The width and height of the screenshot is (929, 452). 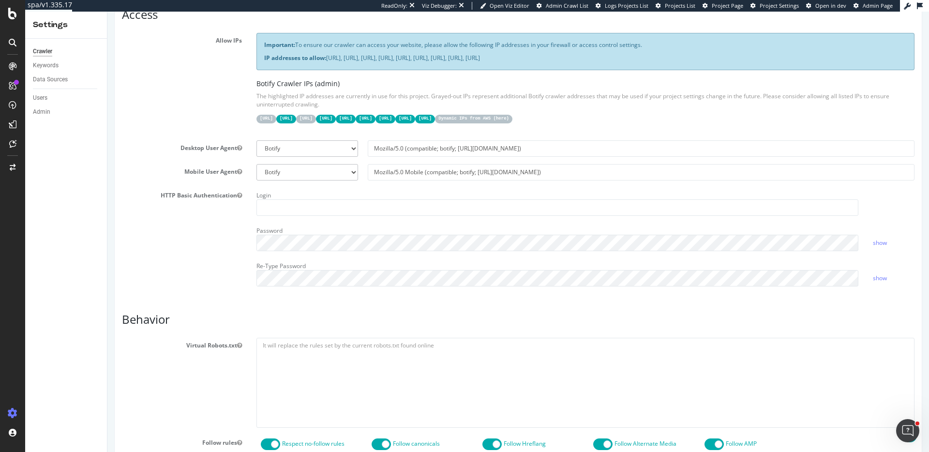 What do you see at coordinates (75, 135) in the screenshot?
I see `label: Desktop User Agent` at bounding box center [75, 135].